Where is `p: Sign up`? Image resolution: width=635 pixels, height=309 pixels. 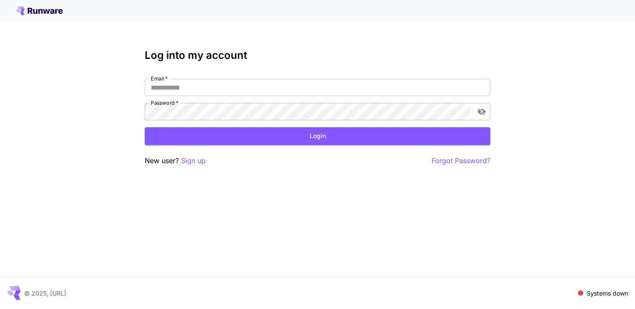
p: Sign up is located at coordinates (193, 160).